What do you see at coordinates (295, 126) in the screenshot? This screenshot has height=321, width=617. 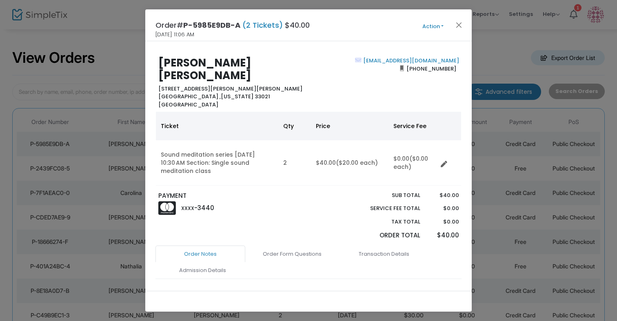 I see `th: Qty` at bounding box center [295, 126].